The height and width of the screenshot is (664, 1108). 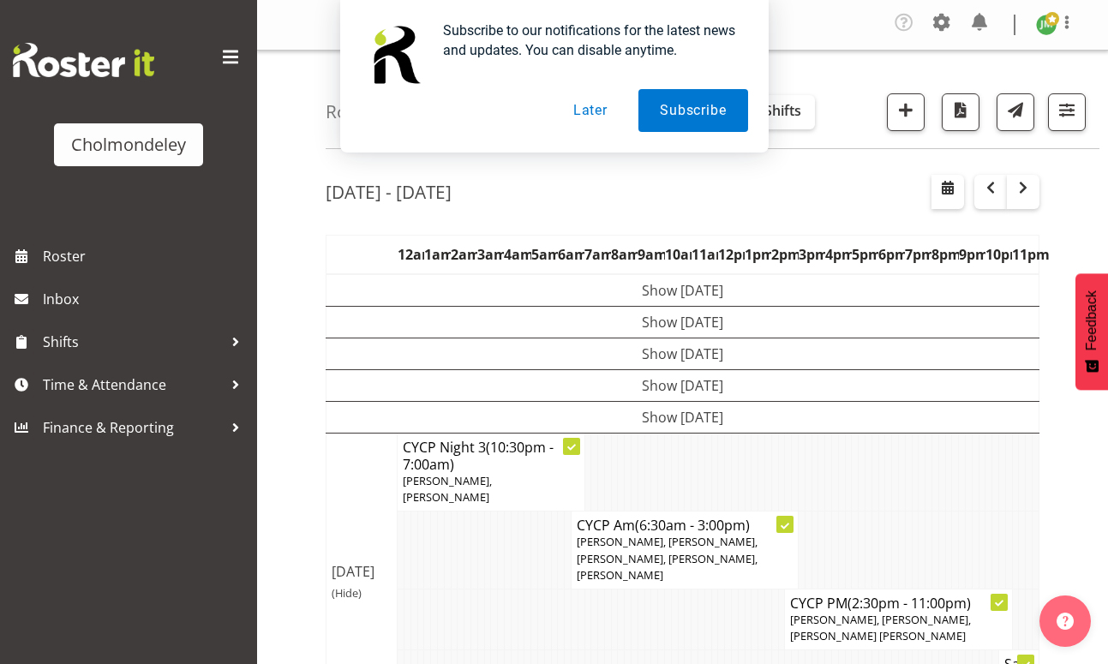 I want to click on span: Shifts, so click(x=133, y=342).